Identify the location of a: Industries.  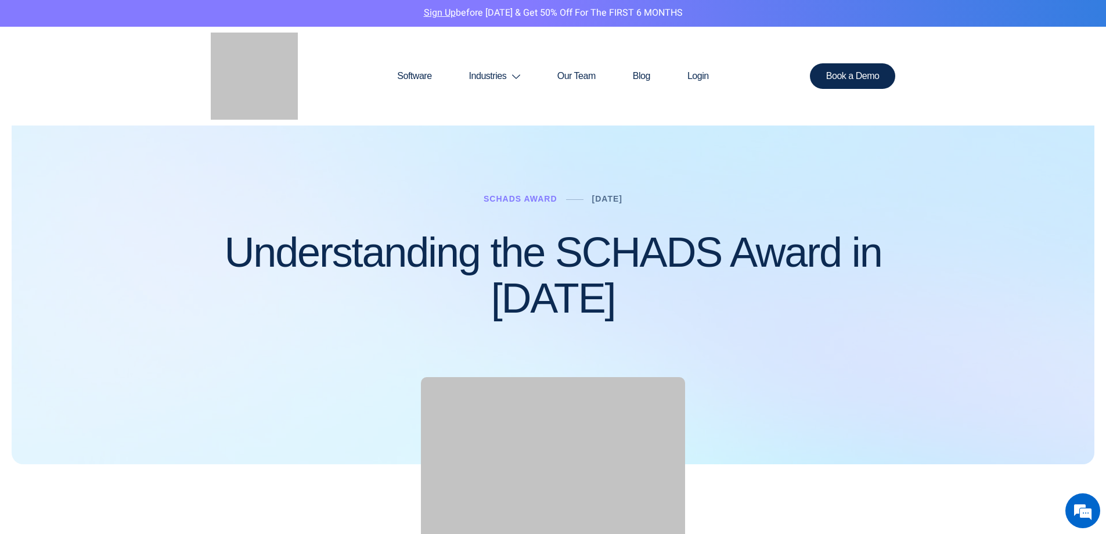
(495, 76).